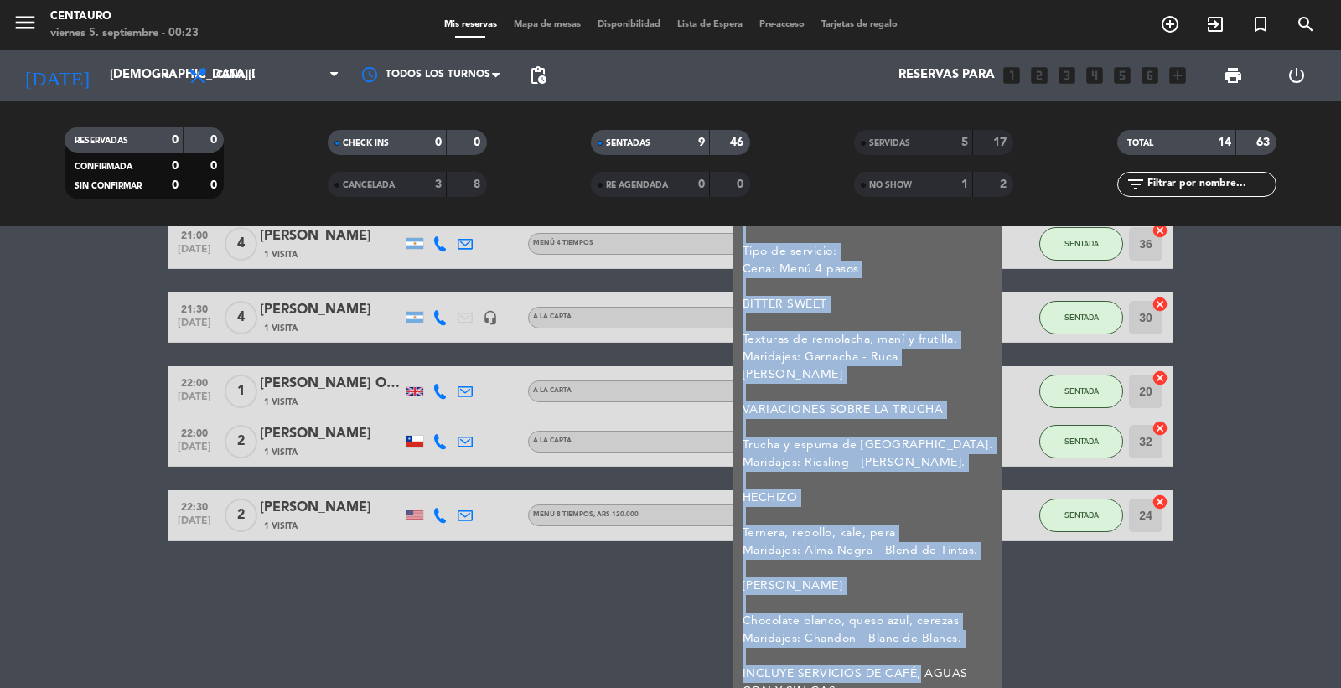 The image size is (1341, 688). What do you see at coordinates (1170, 24) in the screenshot?
I see `i: add_circle_outline` at bounding box center [1170, 24].